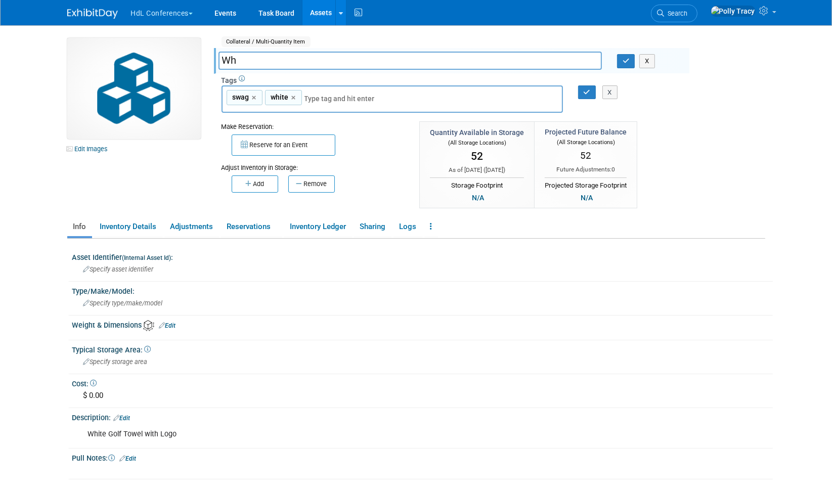 This screenshot has height=493, width=832. Describe the element at coordinates (115, 362) in the screenshot. I see `span: Specify storage area` at that location.